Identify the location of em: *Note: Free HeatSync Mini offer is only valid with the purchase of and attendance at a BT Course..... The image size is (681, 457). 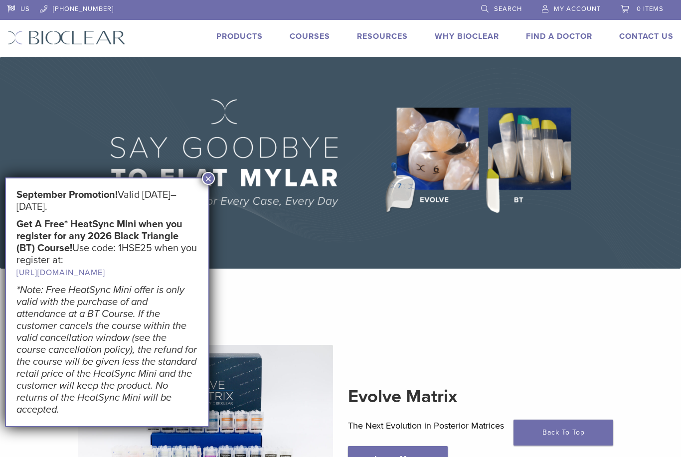
(107, 350).